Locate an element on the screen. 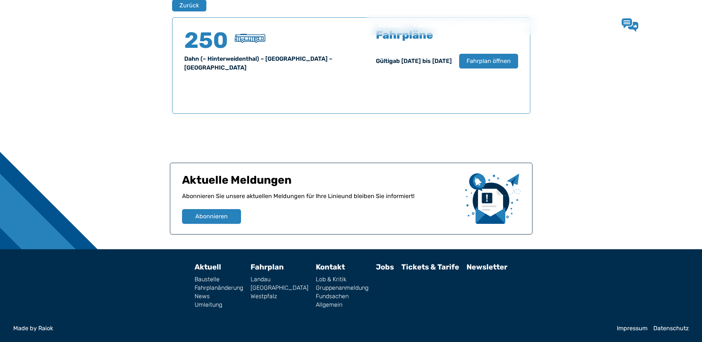 The width and height of the screenshot is (702, 342). img: newsletter is located at coordinates (493, 199).